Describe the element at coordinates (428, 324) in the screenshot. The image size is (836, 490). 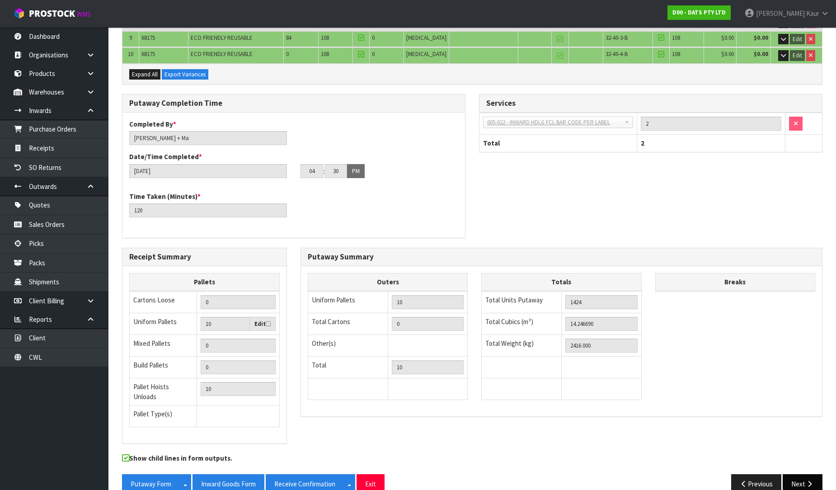
I see `input: OUTERS TOTAL = CTN` at that location.